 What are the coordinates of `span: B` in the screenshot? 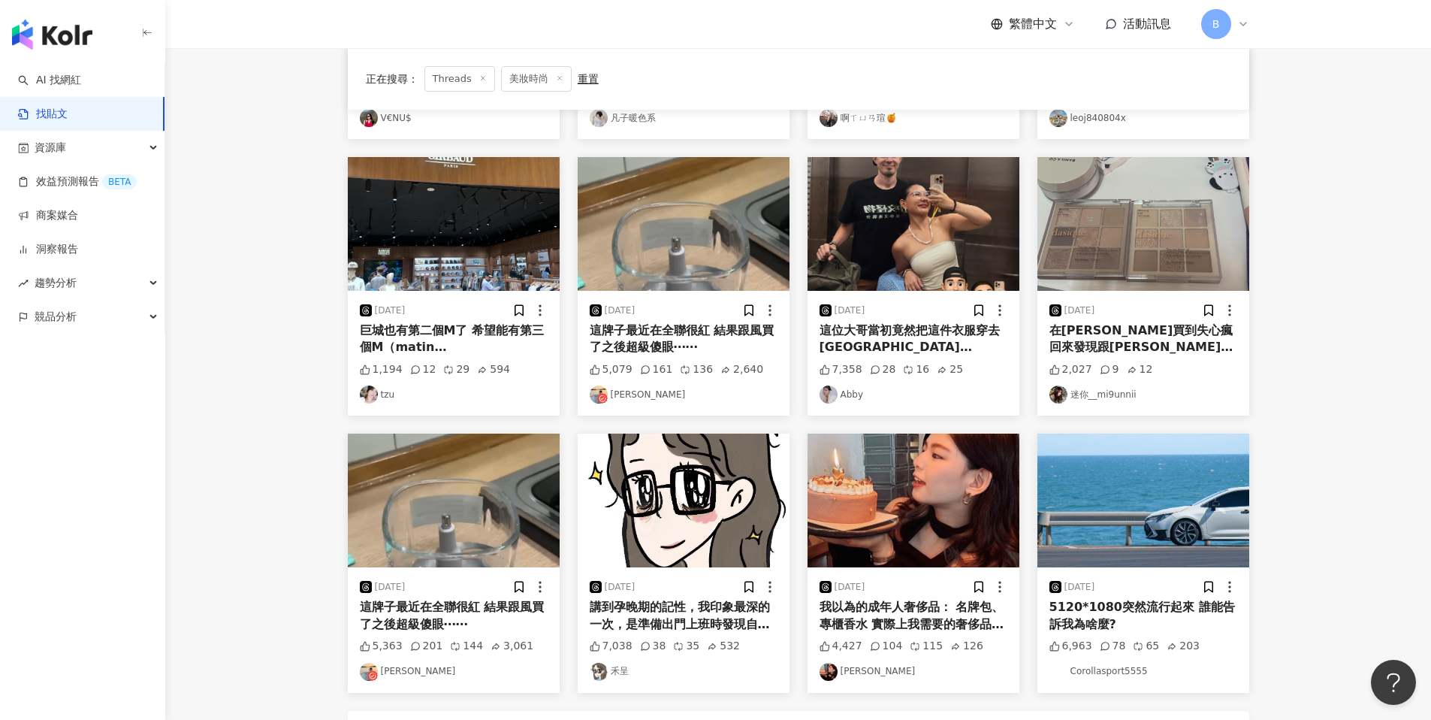 It's located at (1216, 24).